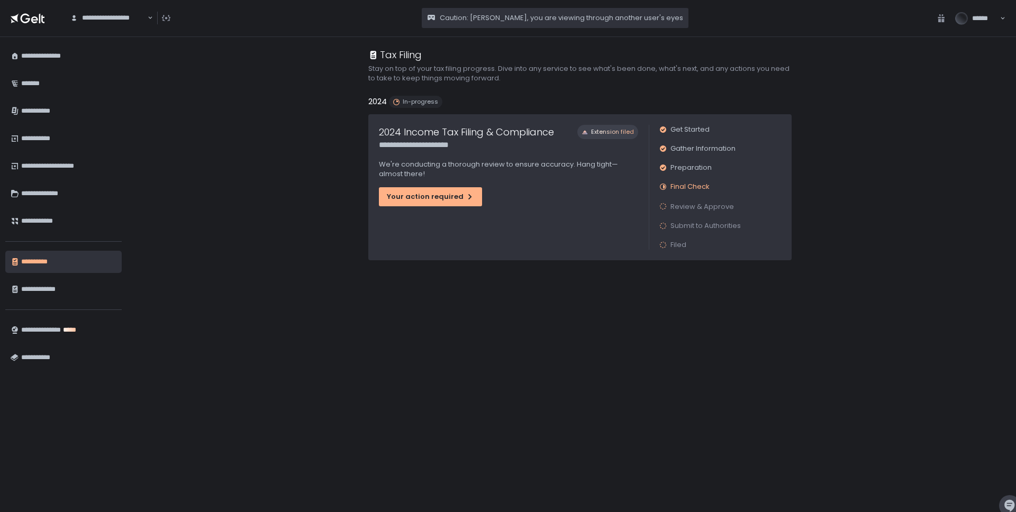  Describe the element at coordinates (146, 18) in the screenshot. I see `input: Search for option` at that location.